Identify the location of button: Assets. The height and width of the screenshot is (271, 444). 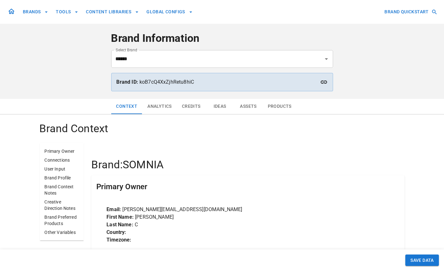
(249, 107).